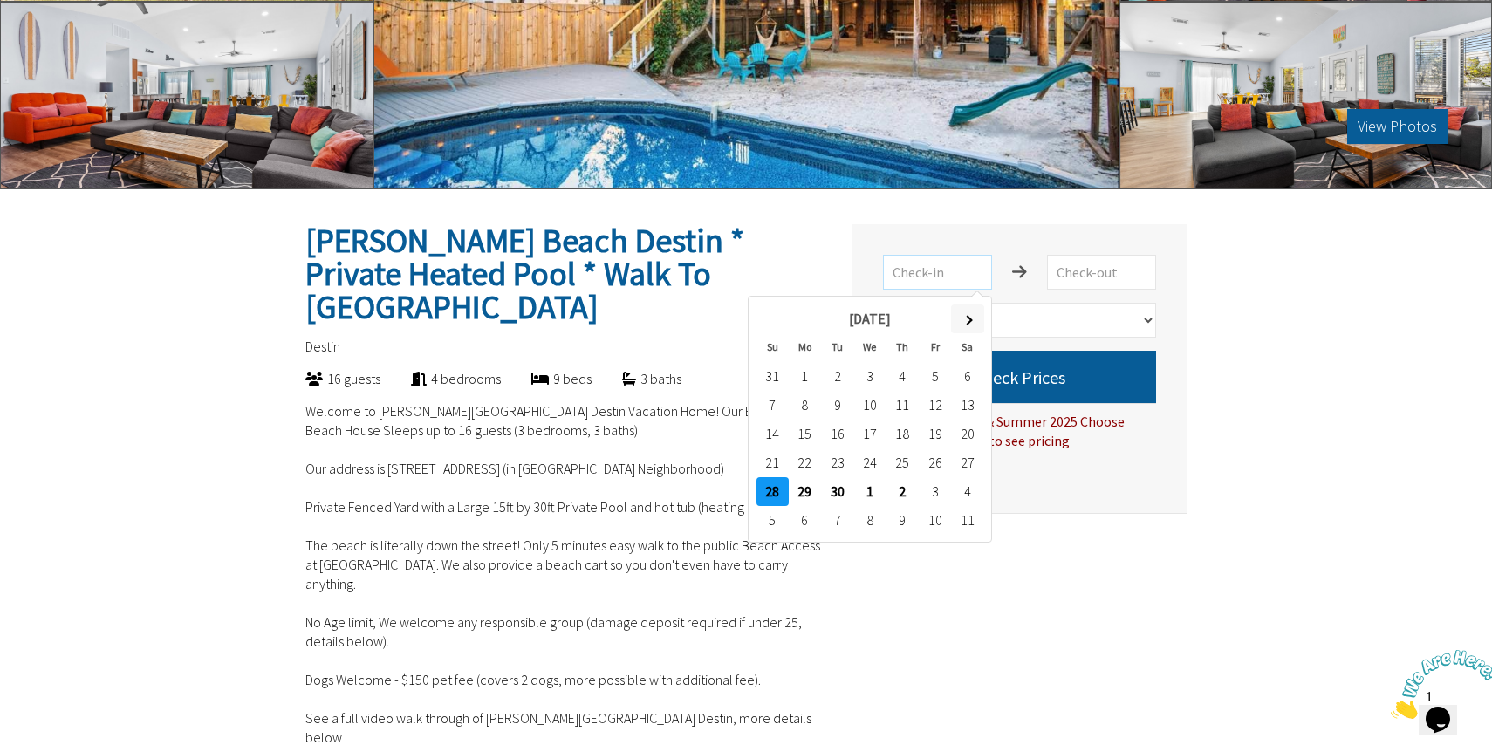 The height and width of the screenshot is (752, 1492). I want to click on span: Destin, so click(323, 346).